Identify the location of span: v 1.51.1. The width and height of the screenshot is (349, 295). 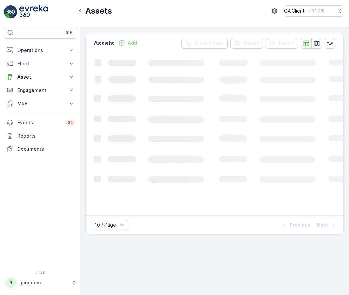
(41, 273).